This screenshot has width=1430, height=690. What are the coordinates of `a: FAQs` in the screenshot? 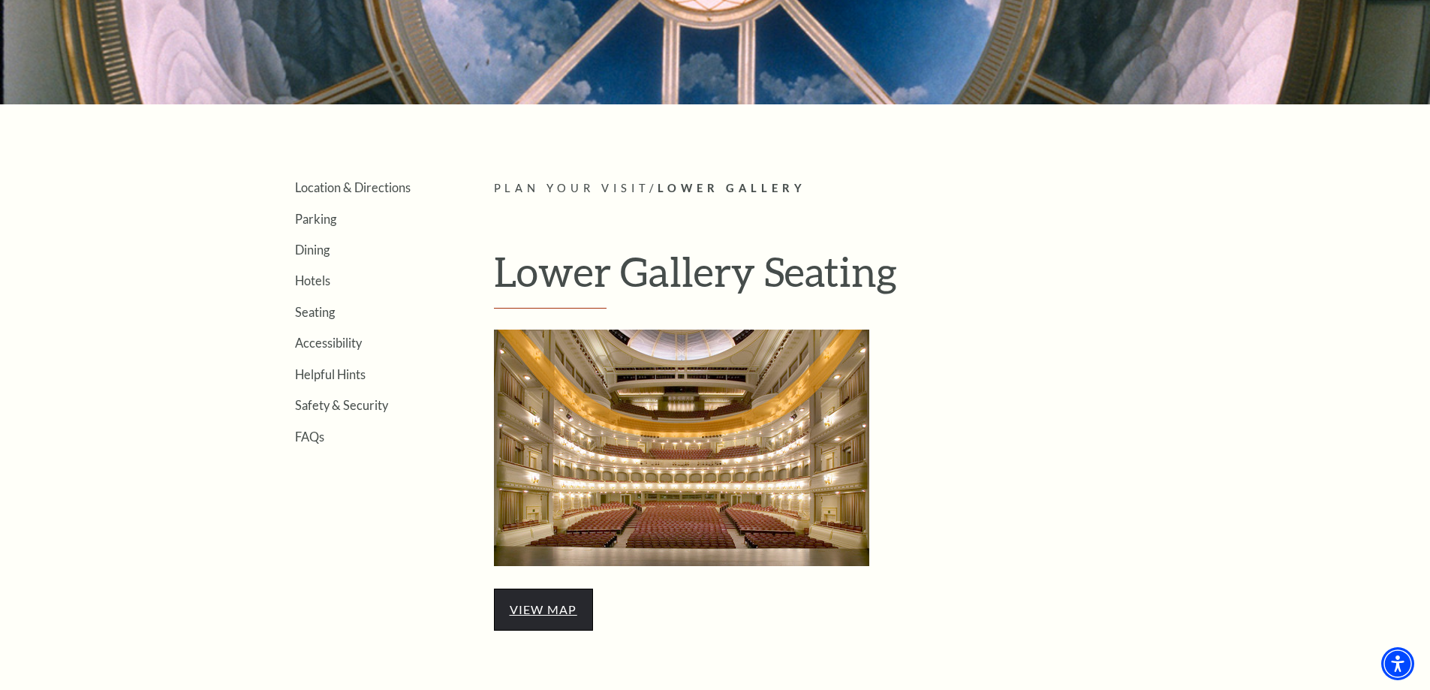 It's located at (309, 436).